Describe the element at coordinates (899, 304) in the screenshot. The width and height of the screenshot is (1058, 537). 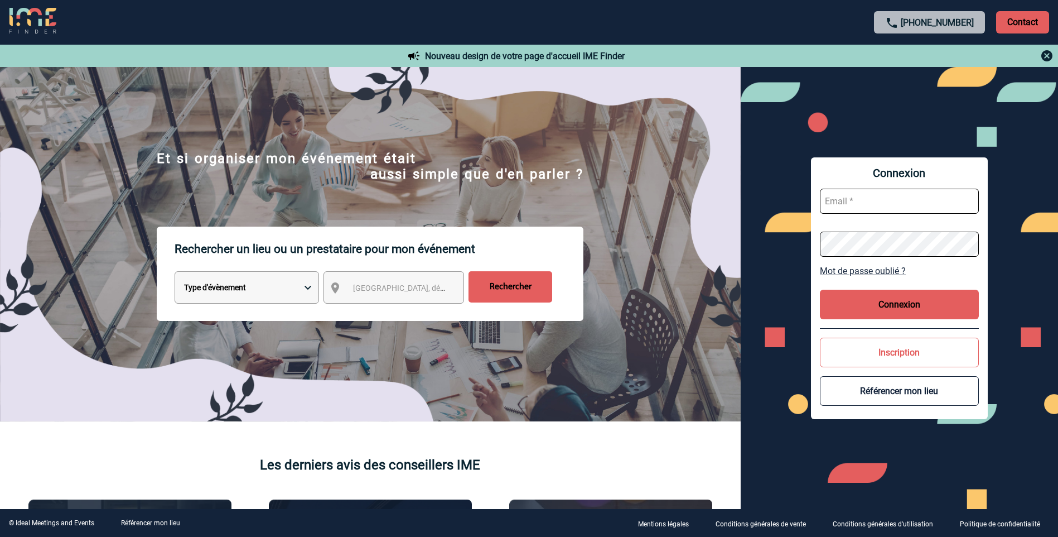
I see `button: Connexion` at that location.